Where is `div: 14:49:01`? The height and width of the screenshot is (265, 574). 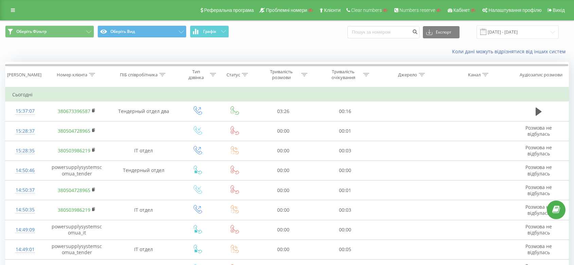
div: 14:49:01 is located at coordinates (25, 250).